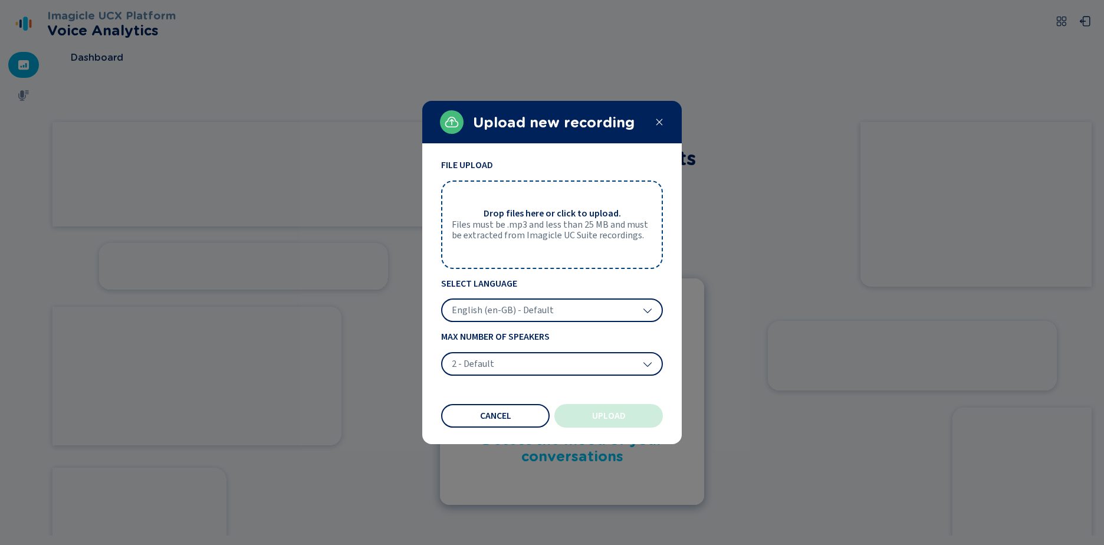 This screenshot has height=545, width=1104. Describe the element at coordinates (552, 165) in the screenshot. I see `span: File Upload` at that location.